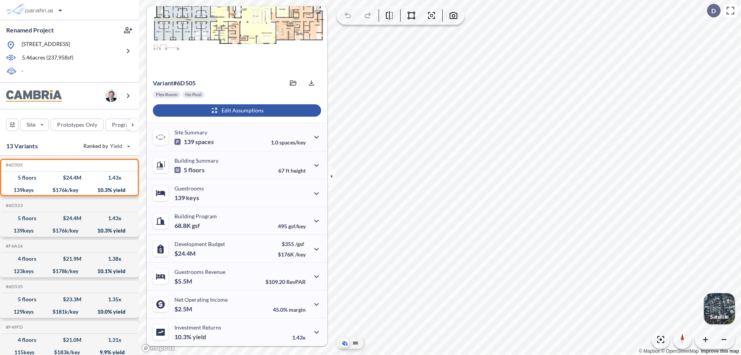 The image size is (741, 355). What do you see at coordinates (292, 226) in the screenshot?
I see `p: 495` at bounding box center [292, 226].